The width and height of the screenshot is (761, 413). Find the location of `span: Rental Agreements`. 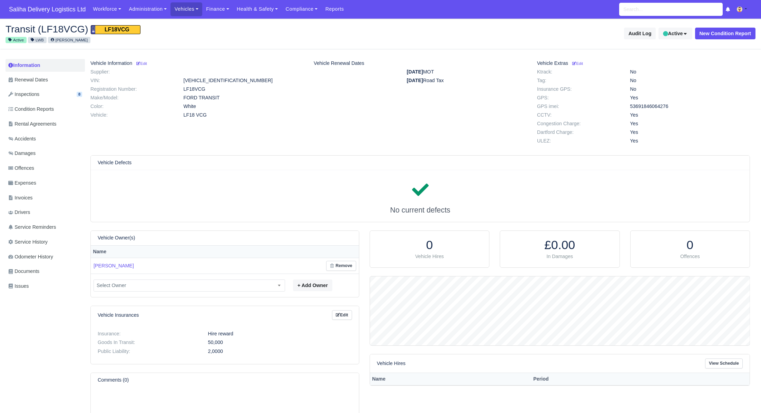

span: Rental Agreements is located at coordinates (32, 124).